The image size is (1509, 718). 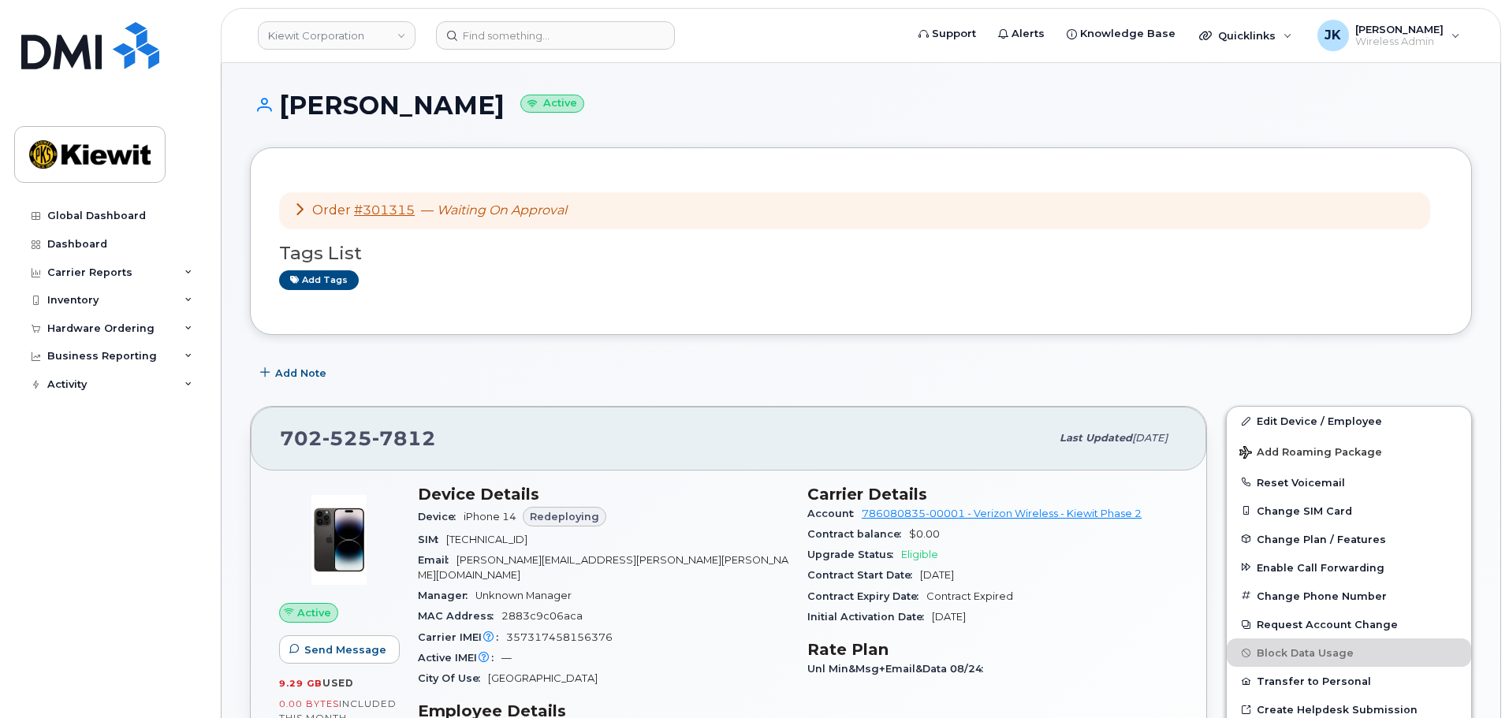 What do you see at coordinates (992, 494) in the screenshot?
I see `h3: Carrier Details` at bounding box center [992, 494].